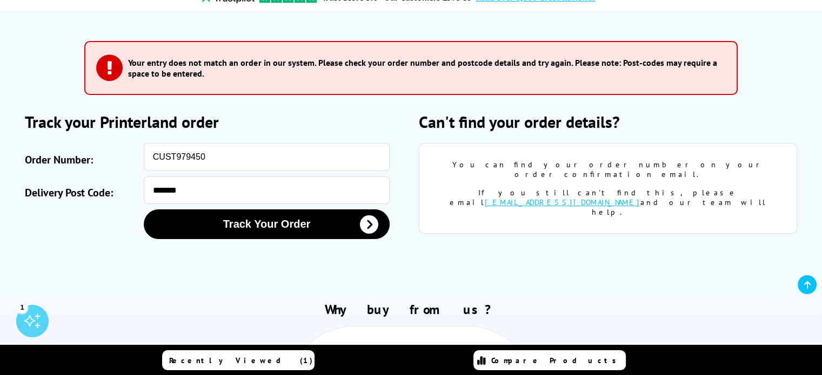  Describe the element at coordinates (214, 122) in the screenshot. I see `h2: Track your Printerland order` at that location.